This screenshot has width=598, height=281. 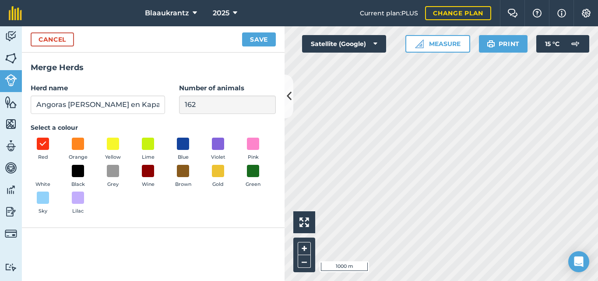 I want to click on span: Violet, so click(x=218, y=157).